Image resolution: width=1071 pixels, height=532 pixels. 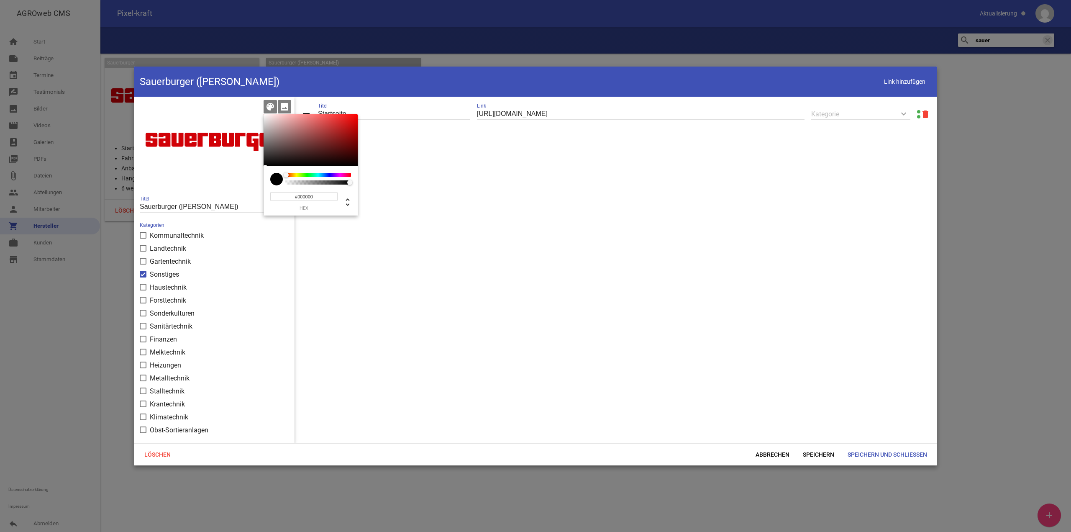 What do you see at coordinates (170, 261) in the screenshot?
I see `span: Gartentechnik` at bounding box center [170, 261].